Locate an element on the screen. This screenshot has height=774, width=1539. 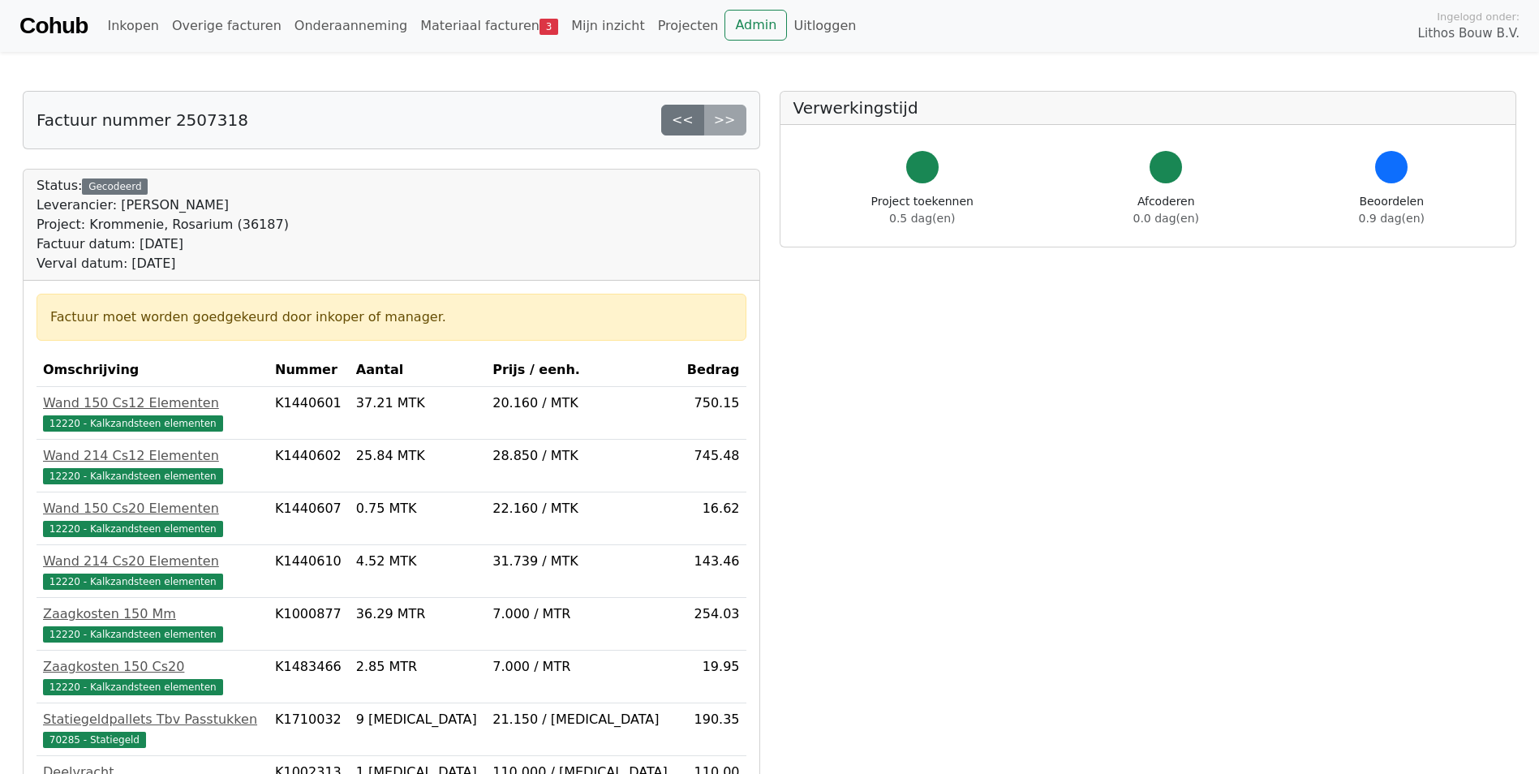
div: Wand 214 Cs12 Elementen is located at coordinates (153, 456).